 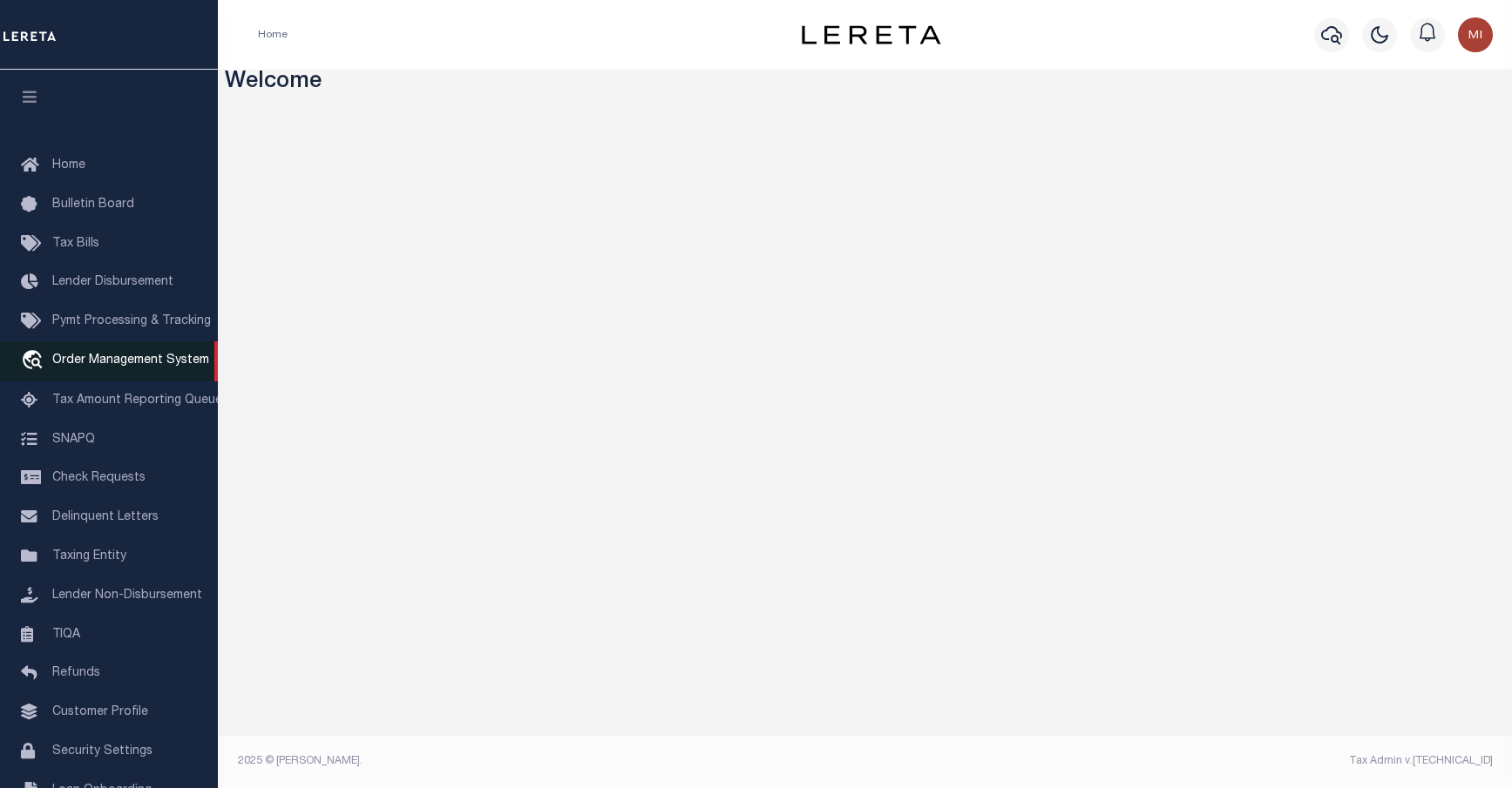 What do you see at coordinates (102, 751) in the screenshot?
I see `span: Security Settings` at bounding box center [102, 751].